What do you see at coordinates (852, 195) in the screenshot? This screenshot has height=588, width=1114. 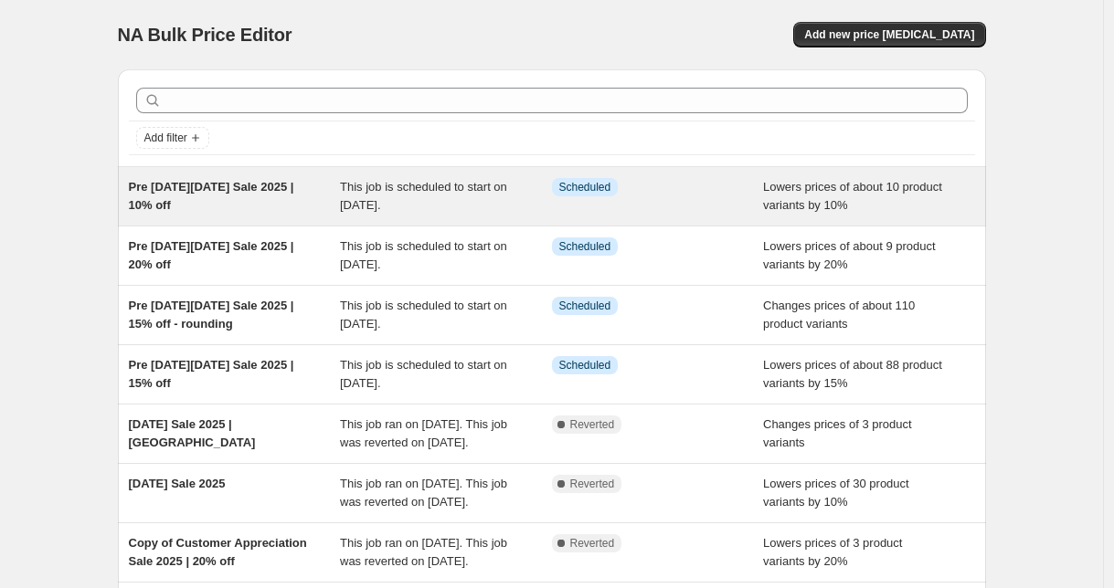 I see `span: Lowers prices of about 10 product variants by 10%` at bounding box center [852, 195].